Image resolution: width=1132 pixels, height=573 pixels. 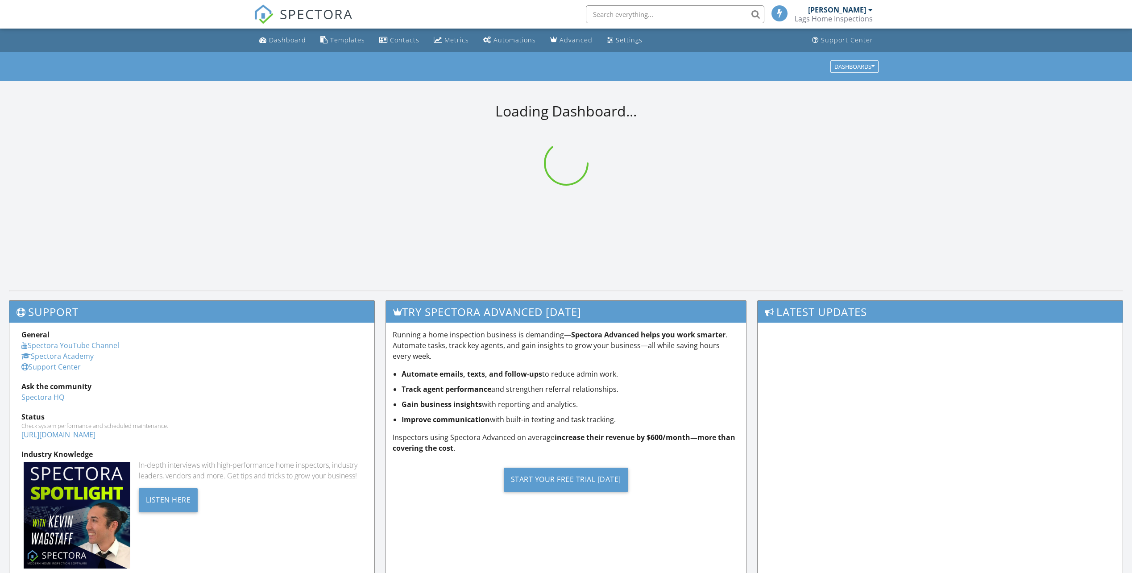 What do you see at coordinates (847, 40) in the screenshot?
I see `div: Support Center` at bounding box center [847, 40].